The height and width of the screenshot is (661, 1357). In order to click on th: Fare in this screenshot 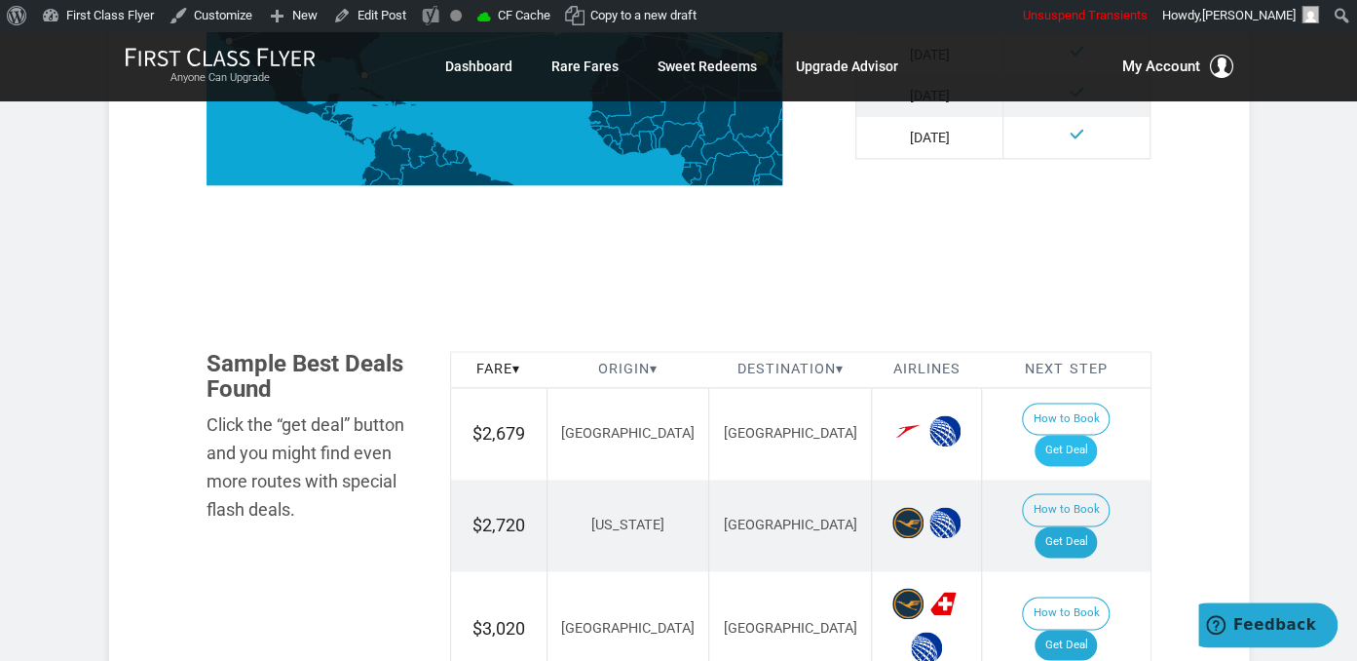, I will do `click(498, 369)`.